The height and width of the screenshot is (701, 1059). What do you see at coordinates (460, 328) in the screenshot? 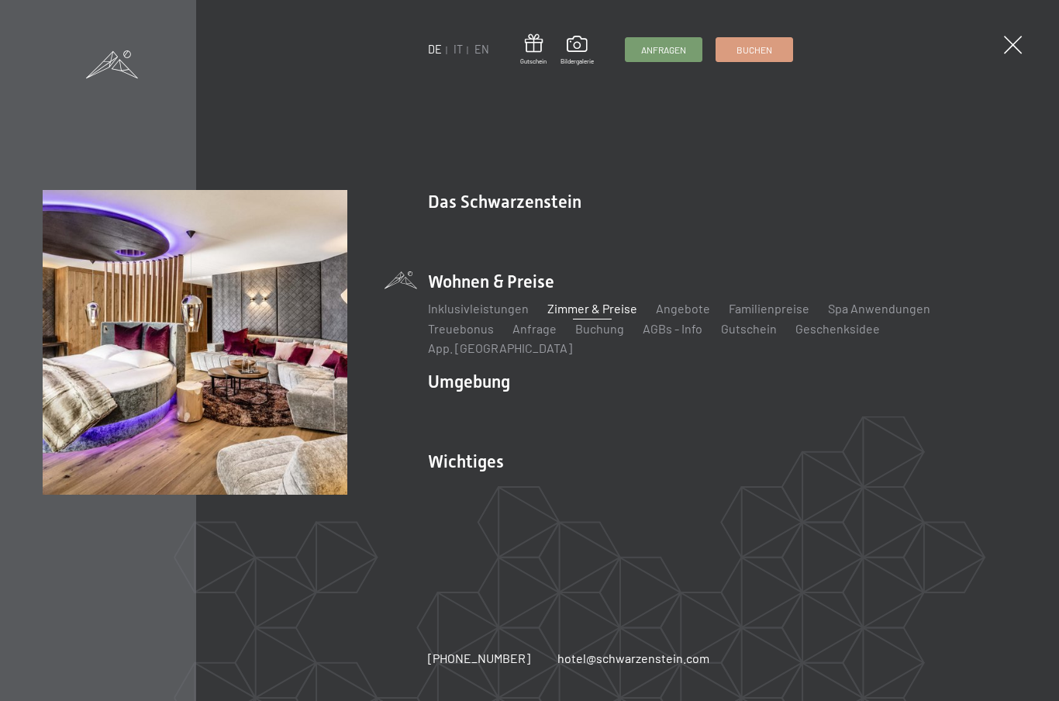
I see `a: Treuebonus` at bounding box center [460, 328].